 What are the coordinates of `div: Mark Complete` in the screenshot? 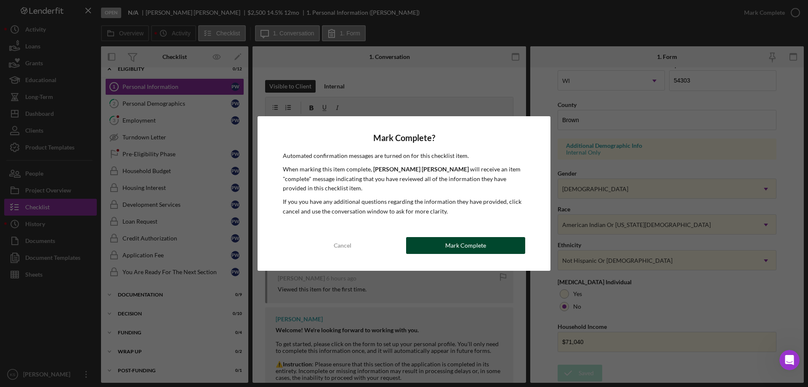 It's located at (465, 245).